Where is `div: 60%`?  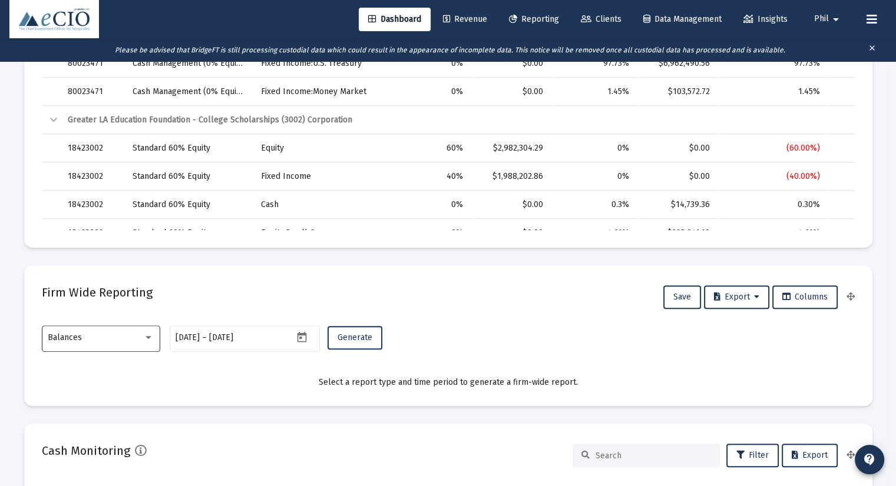 div: 60% is located at coordinates (428, 148).